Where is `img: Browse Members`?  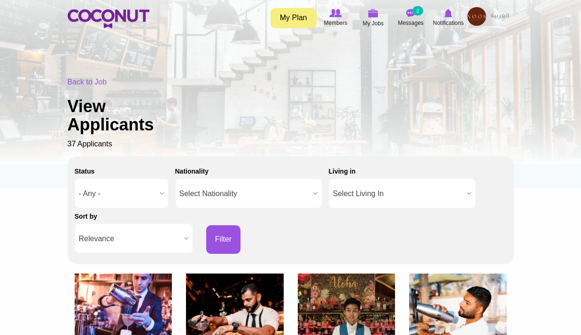 img: Browse Members is located at coordinates (335, 13).